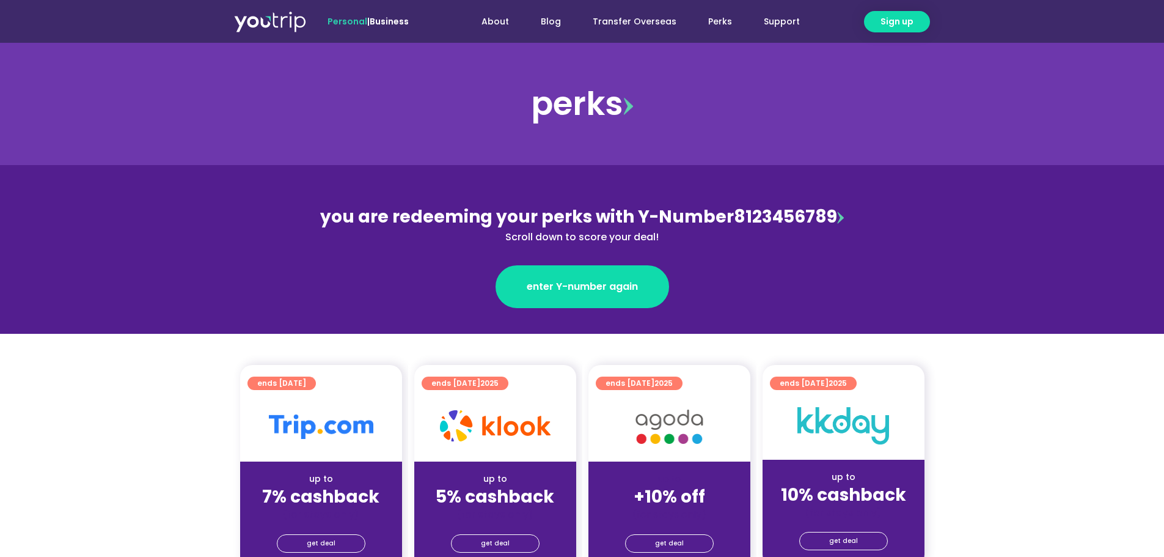 This screenshot has width=1164, height=557. Describe the element at coordinates (495, 496) in the screenshot. I see `strong: 5% cashback` at that location.